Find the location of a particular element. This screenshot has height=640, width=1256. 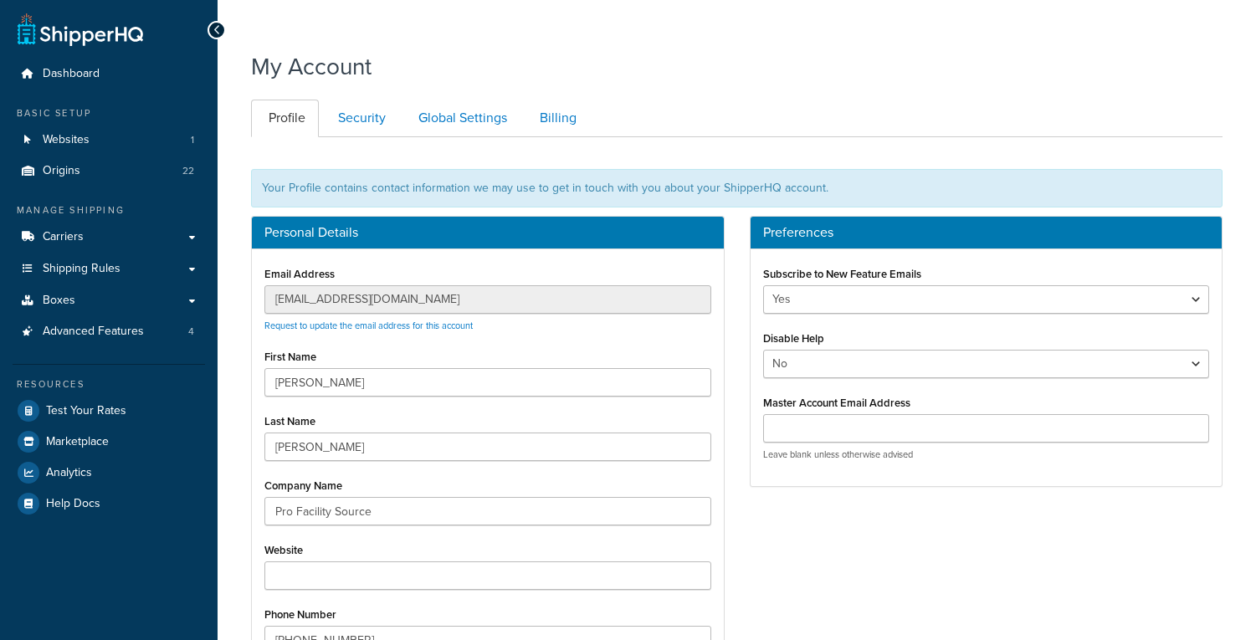

span: Test Your Rates is located at coordinates (86, 411).